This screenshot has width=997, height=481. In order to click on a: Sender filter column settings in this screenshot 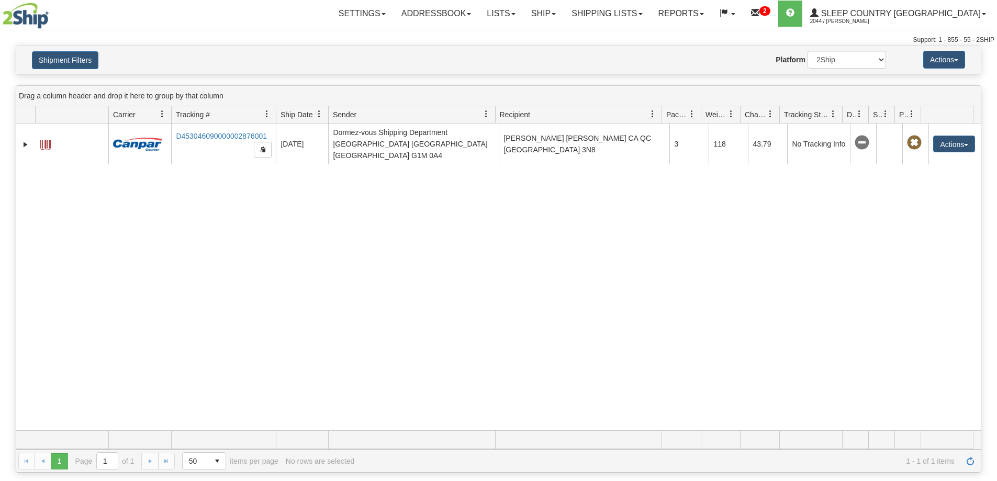, I will do `click(486, 114)`.